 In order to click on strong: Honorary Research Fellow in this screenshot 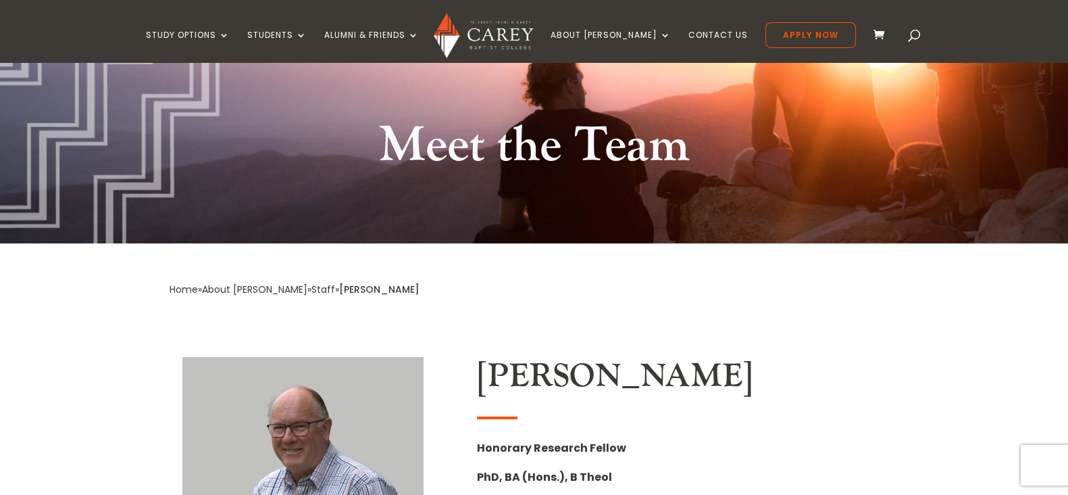, I will do `click(551, 447)`.